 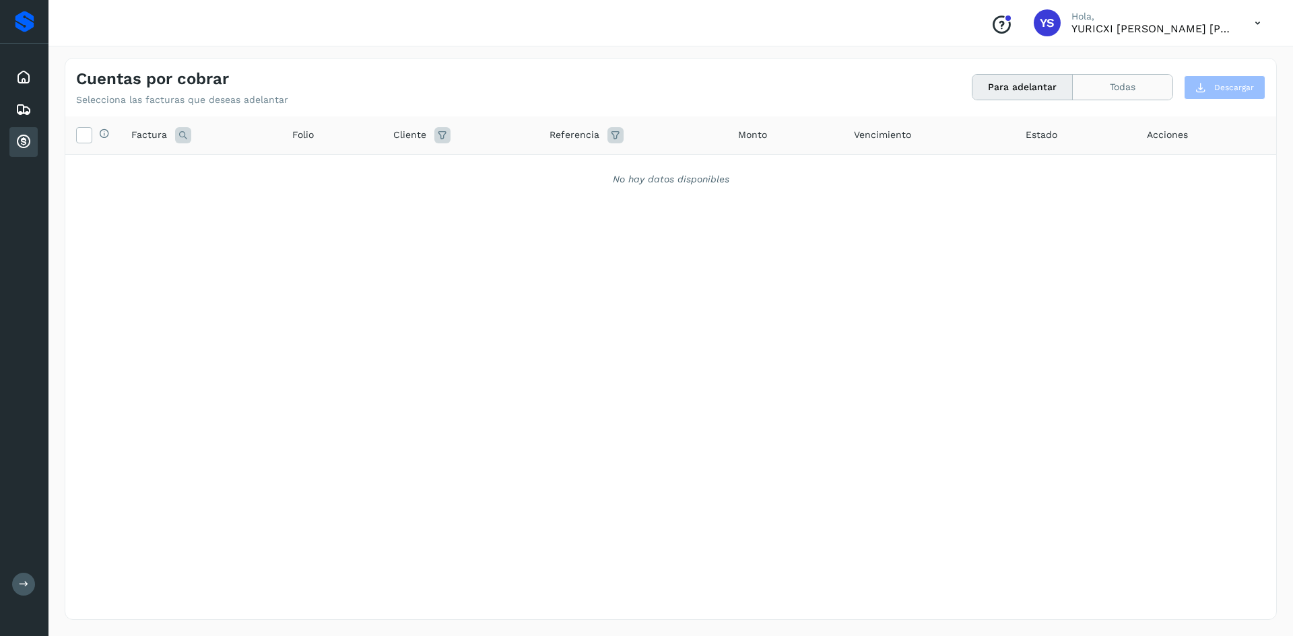 I want to click on span: Monto, so click(x=752, y=135).